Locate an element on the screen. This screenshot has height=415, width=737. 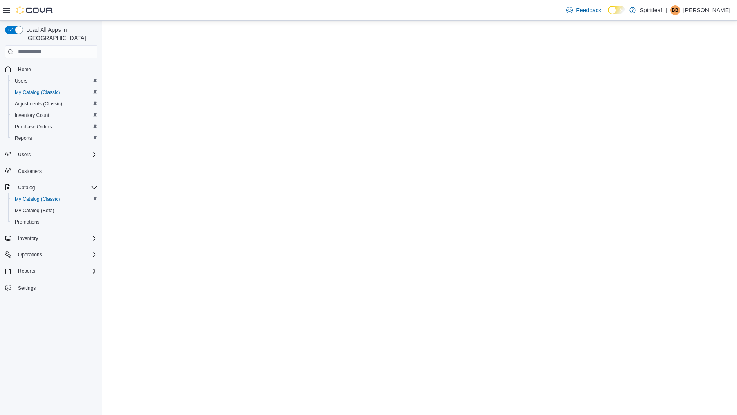
input: Dark Mode is located at coordinates (616, 10).